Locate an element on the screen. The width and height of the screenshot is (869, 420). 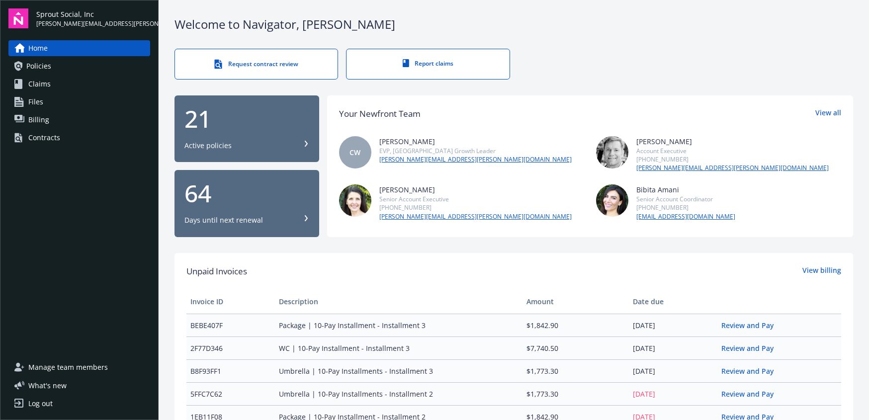
a: Request contract review is located at coordinates (256, 64).